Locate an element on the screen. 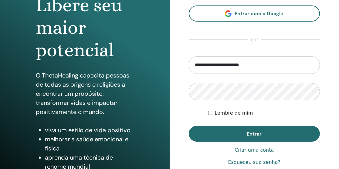  font: Criar uma conta is located at coordinates (254, 149).